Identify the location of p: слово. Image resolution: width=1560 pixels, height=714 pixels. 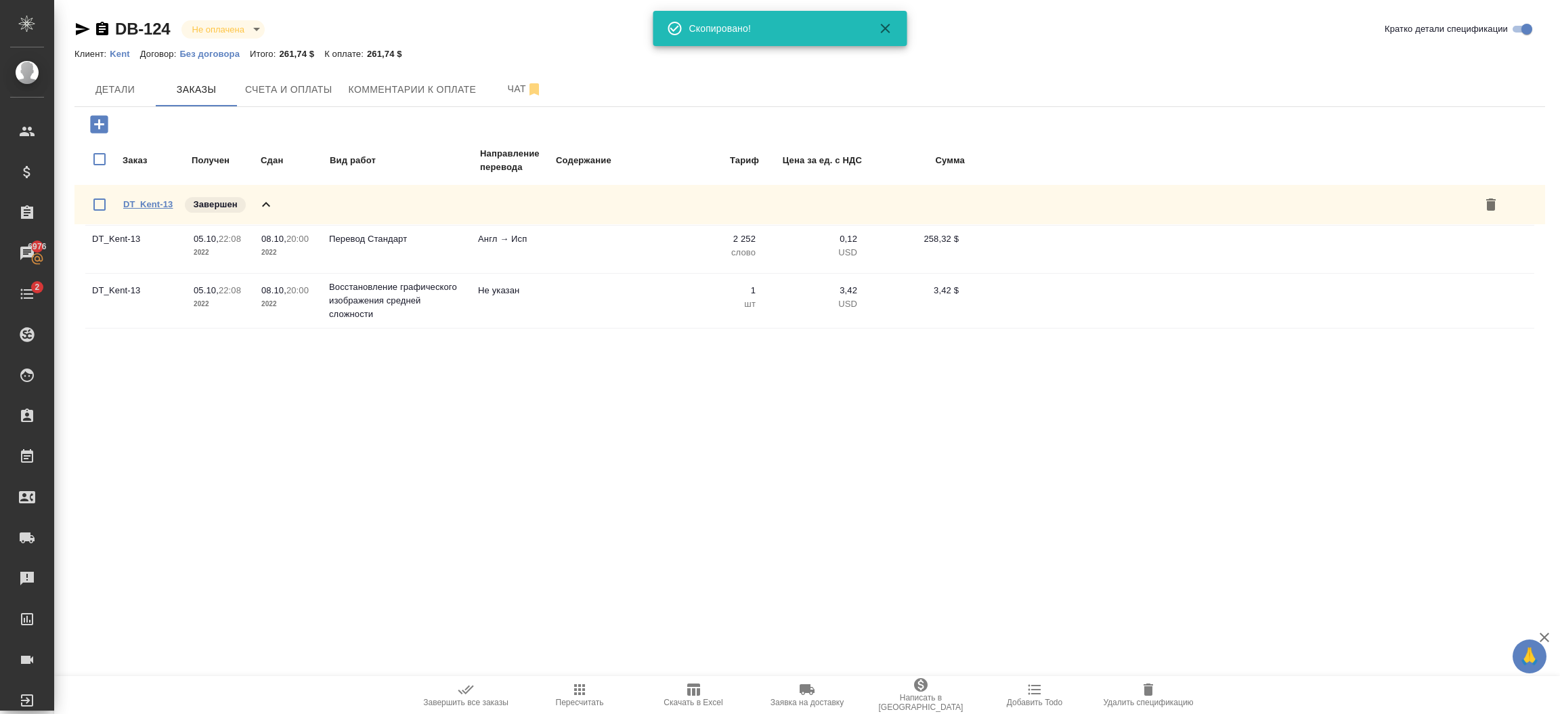
(711, 253).